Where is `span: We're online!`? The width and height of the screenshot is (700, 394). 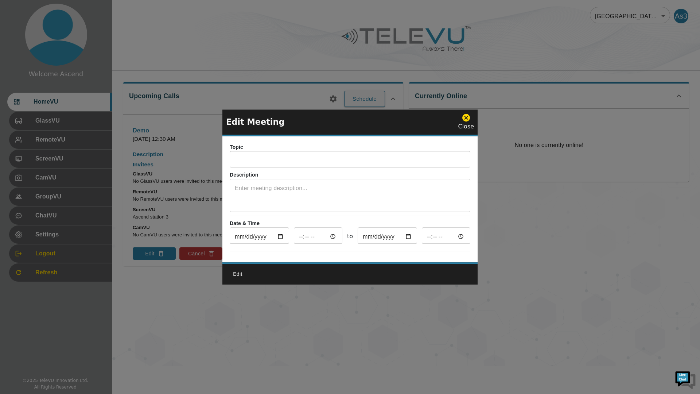 span: We're online! is located at coordinates (71, 129).